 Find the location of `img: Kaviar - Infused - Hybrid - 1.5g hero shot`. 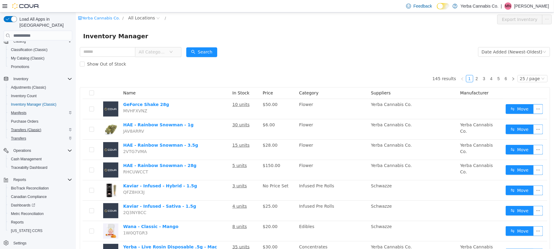

img: Kaviar - Infused - Hybrid - 1.5g hero shot is located at coordinates (35, 178).